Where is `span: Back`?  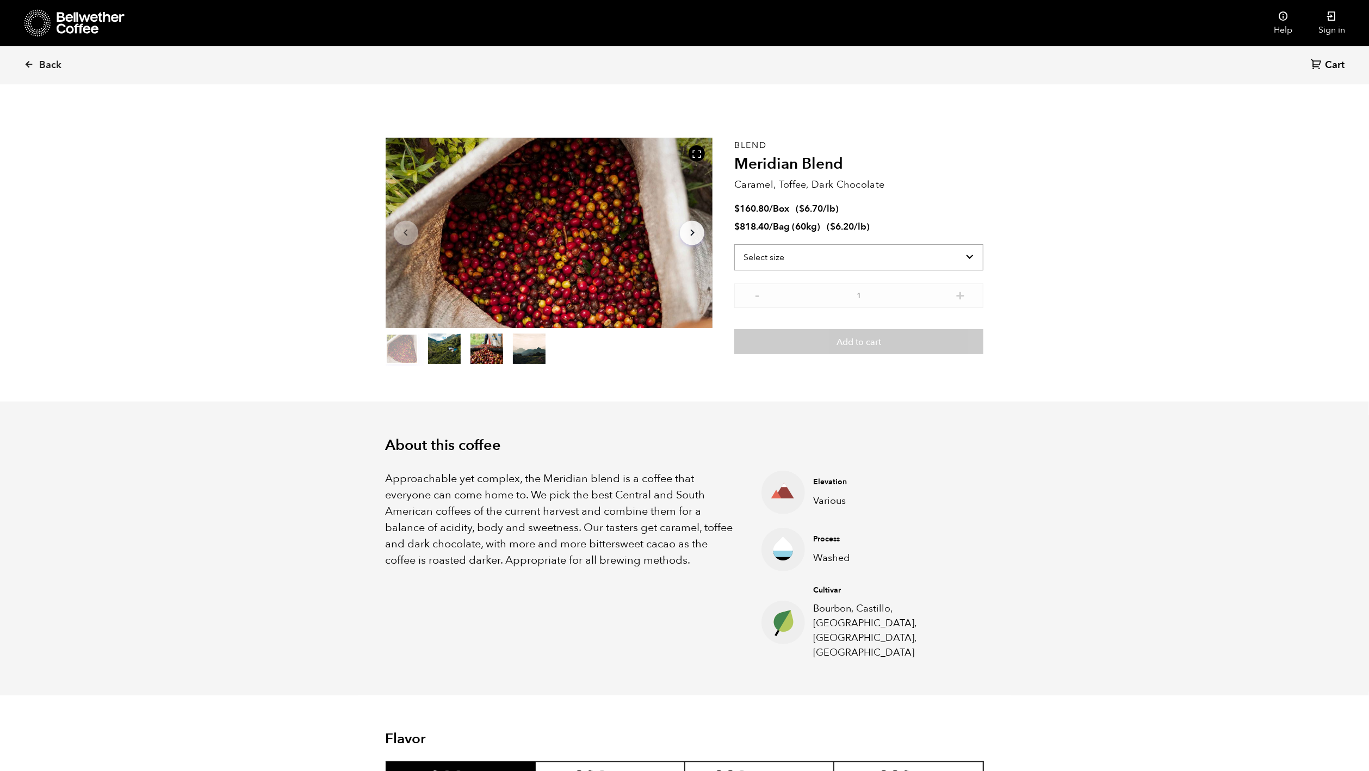 span: Back is located at coordinates (50, 65).